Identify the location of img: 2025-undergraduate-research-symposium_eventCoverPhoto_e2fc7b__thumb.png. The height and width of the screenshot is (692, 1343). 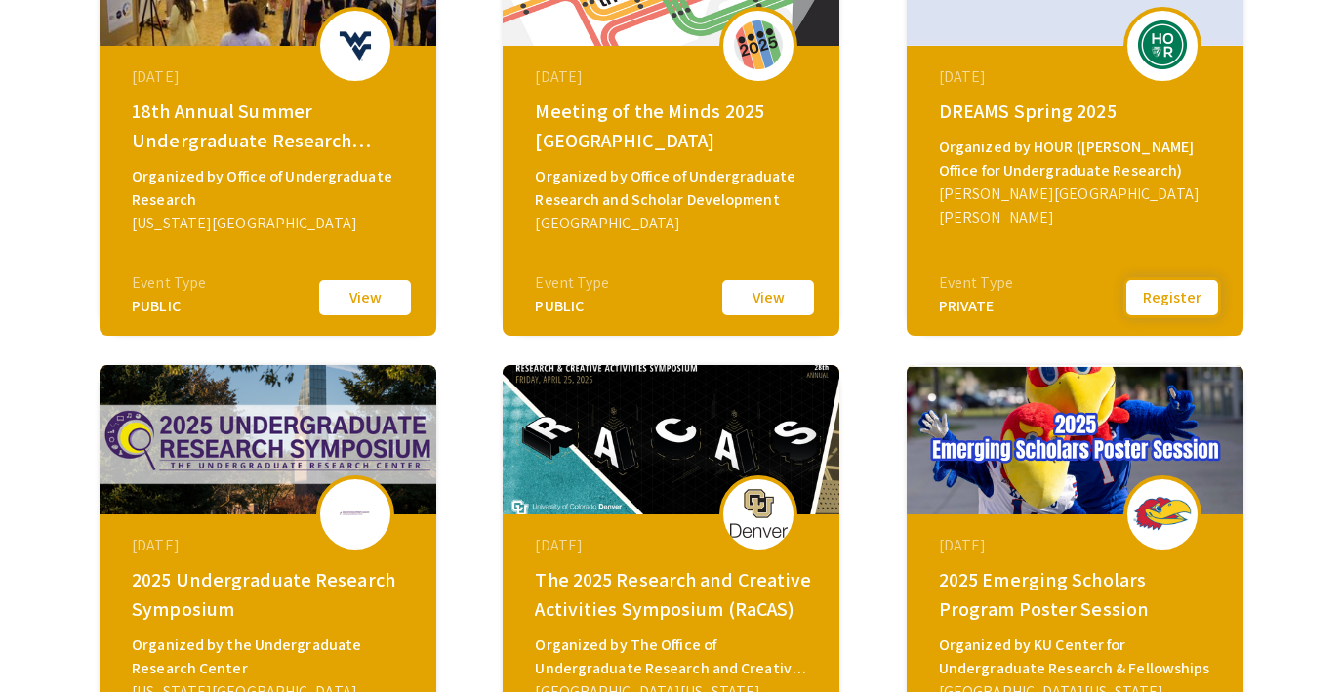
(267, 439).